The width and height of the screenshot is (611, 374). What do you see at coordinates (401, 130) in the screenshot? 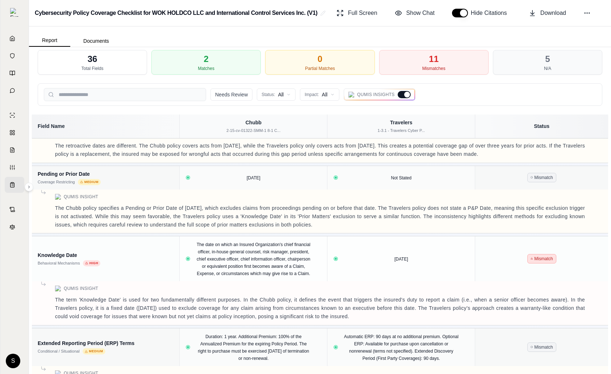
I see `div: 1-3.1 - Travelers Cyber P...` at bounding box center [401, 130].